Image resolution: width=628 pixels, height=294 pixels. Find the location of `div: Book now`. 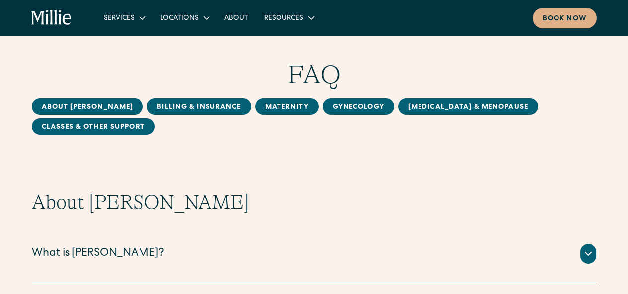

div: Book now is located at coordinates (564, 19).